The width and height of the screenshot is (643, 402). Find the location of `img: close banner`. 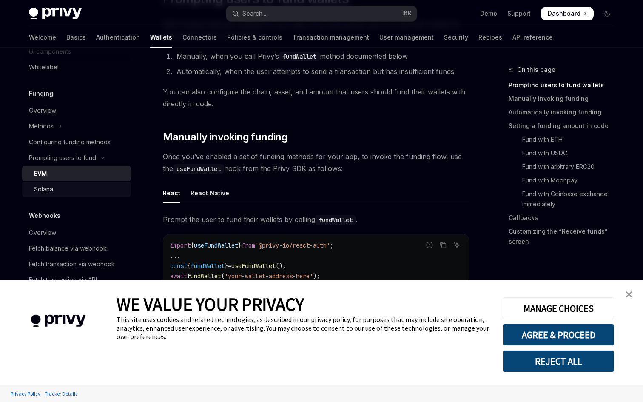

img: close banner is located at coordinates (629, 294).